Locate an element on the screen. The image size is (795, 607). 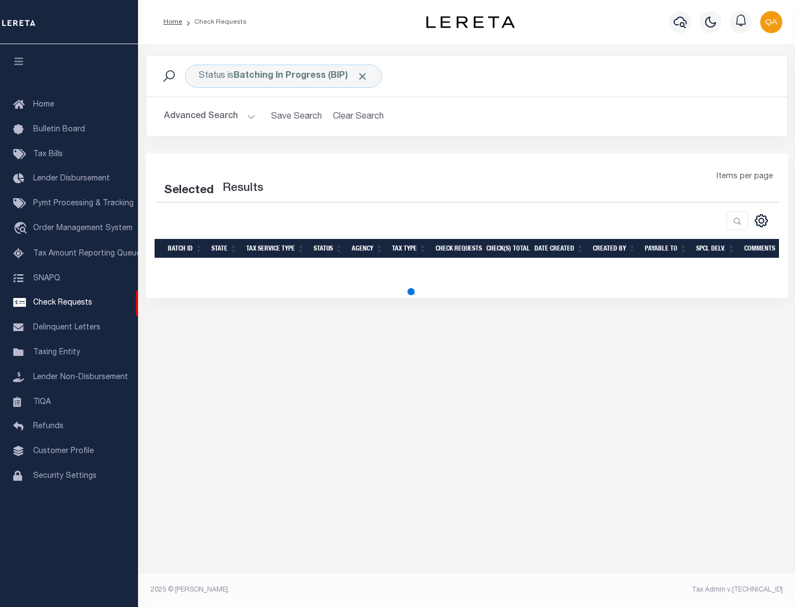
span: Lender Non-Disbursement is located at coordinates (81, 378).